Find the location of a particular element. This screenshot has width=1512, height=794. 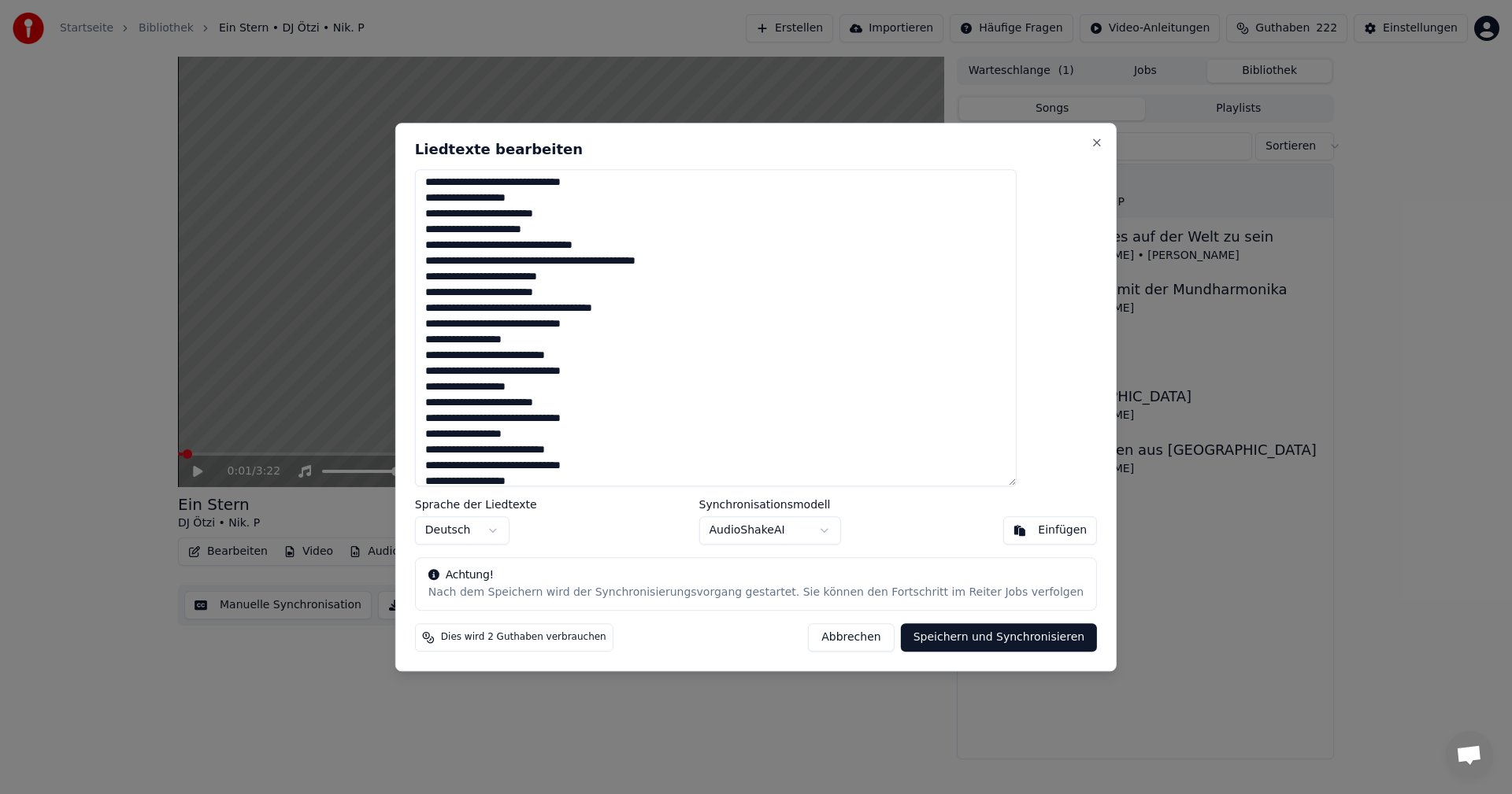

button: Speichern und Synchronisieren is located at coordinates (999, 638).